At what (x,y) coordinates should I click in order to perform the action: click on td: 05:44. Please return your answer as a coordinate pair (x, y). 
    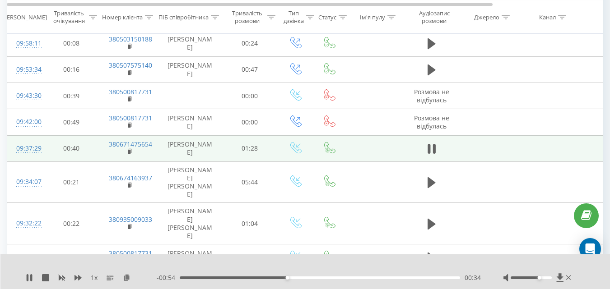
    Looking at the image, I should click on (249, 182).